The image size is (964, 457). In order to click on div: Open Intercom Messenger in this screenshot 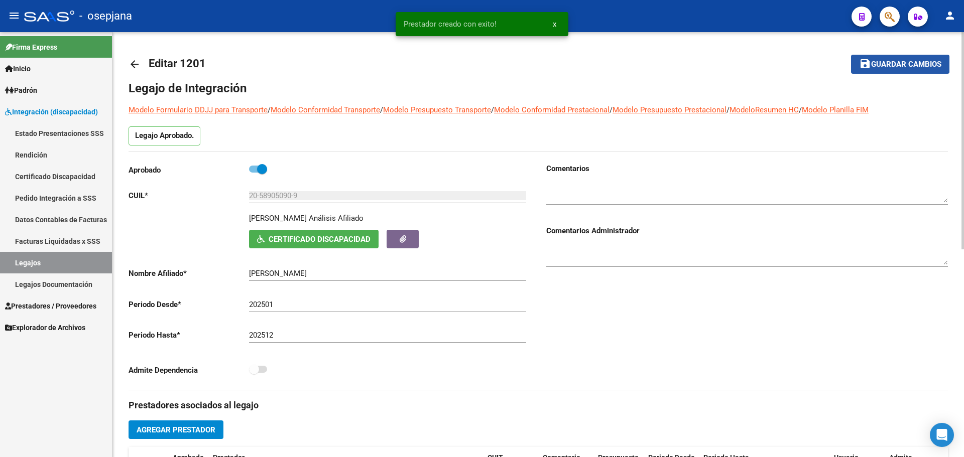, I will do `click(942, 435)`.